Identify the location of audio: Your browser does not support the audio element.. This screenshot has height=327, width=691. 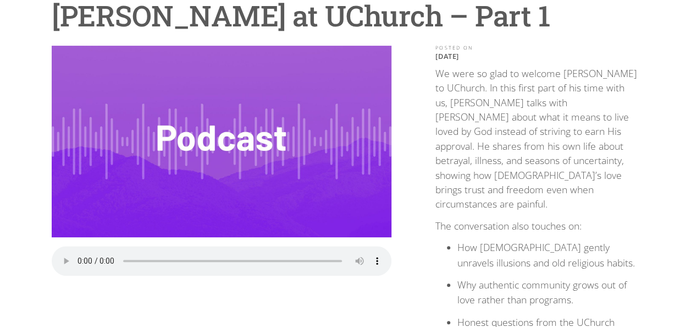
(222, 261).